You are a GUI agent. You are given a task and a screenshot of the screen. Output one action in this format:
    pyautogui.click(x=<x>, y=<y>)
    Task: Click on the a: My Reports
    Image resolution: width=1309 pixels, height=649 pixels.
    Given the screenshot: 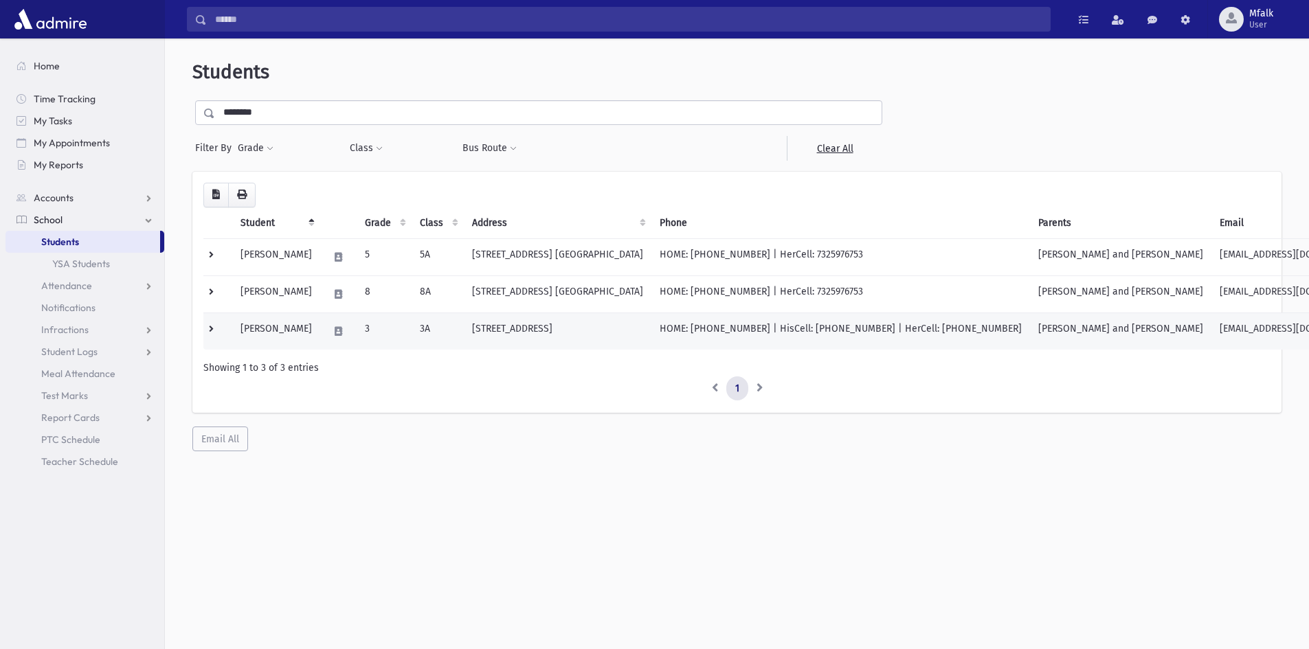 What is the action you would take?
    pyautogui.click(x=85, y=165)
    